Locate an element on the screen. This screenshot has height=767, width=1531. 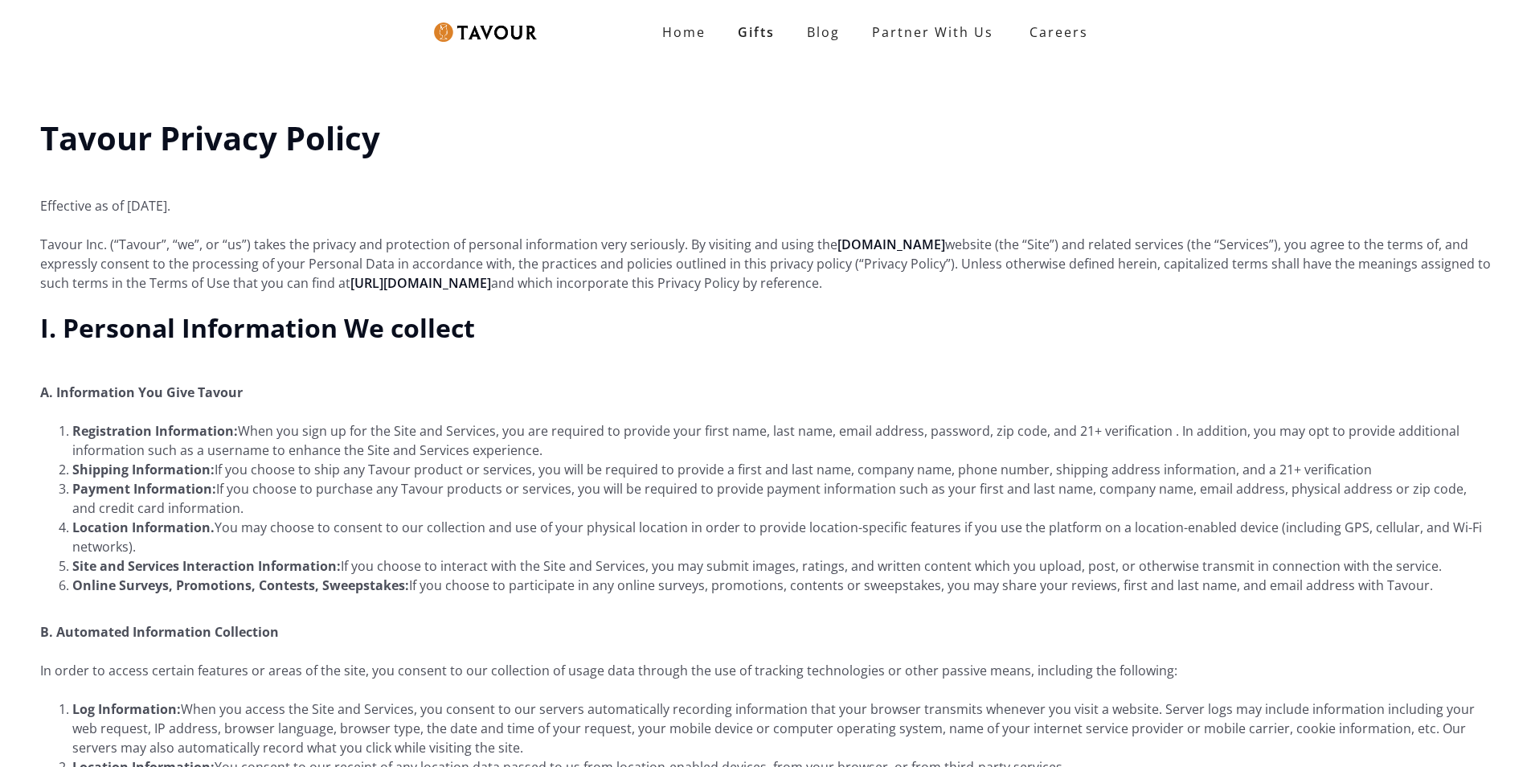
li: If you choose to participate in any online surveys, promotions, contents or sweepstakes, you may ... is located at coordinates (781, 585).